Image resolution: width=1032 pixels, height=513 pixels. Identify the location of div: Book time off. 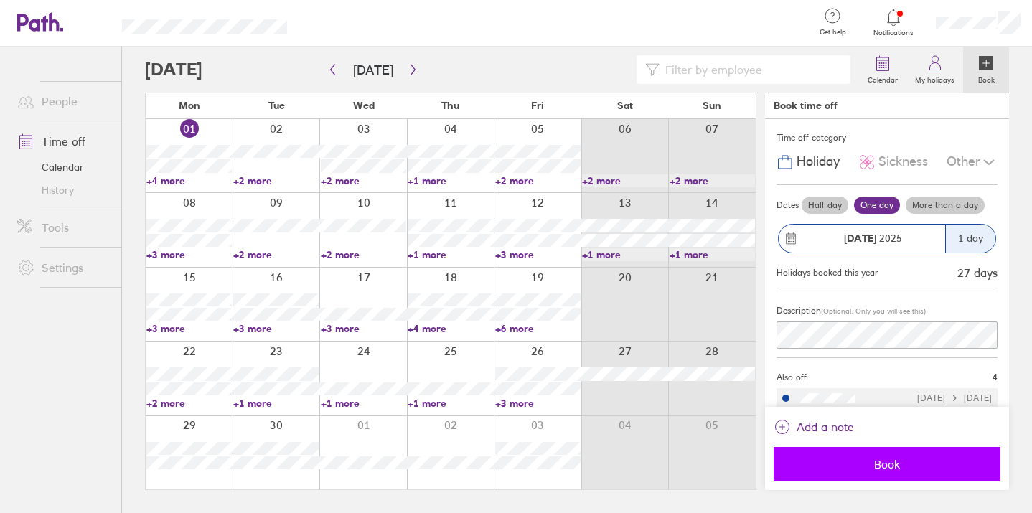
(806, 106).